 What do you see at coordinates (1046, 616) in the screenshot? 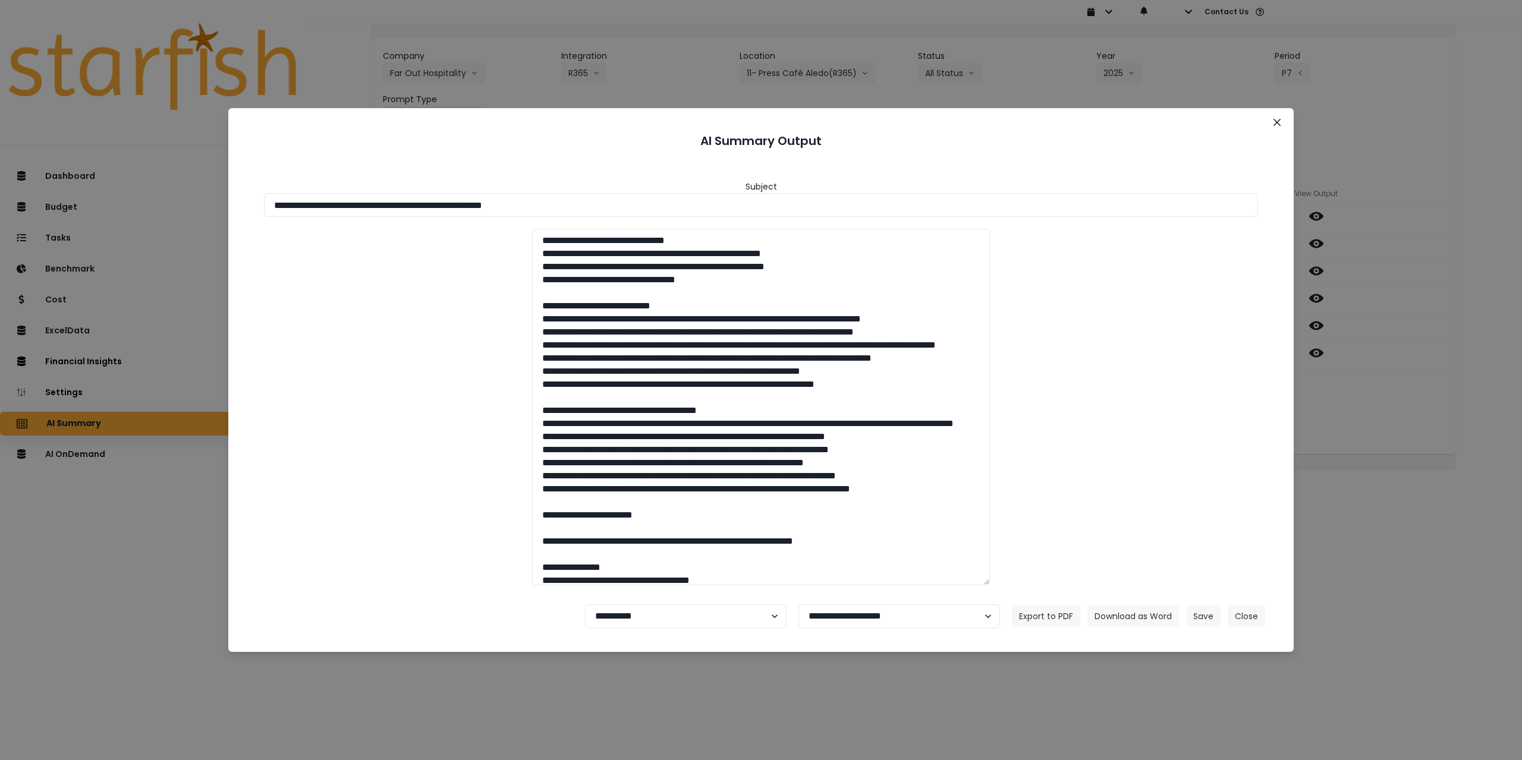
I see `button: Export to PDF` at bounding box center [1046, 616].